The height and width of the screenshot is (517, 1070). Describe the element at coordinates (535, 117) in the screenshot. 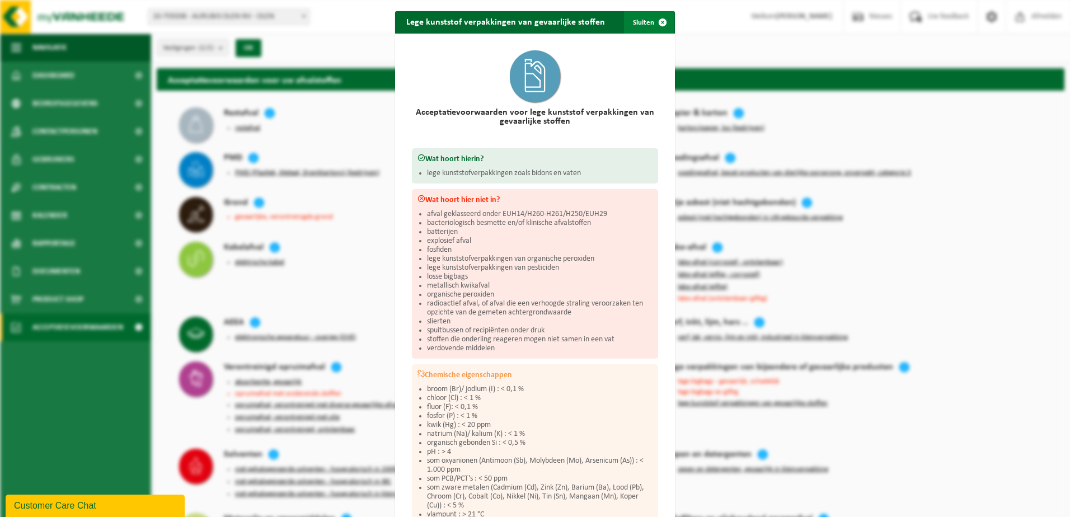

I see `h2: Acceptatievoorwaarden voor lege kunststof verpakkingen van gevaarlijke stoffen` at that location.